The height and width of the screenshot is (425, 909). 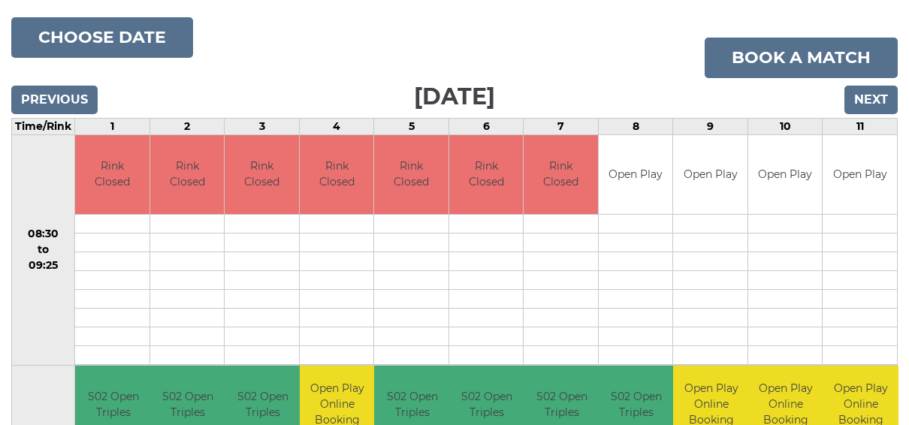 I want to click on td: 08:30 to 09:25, so click(x=44, y=250).